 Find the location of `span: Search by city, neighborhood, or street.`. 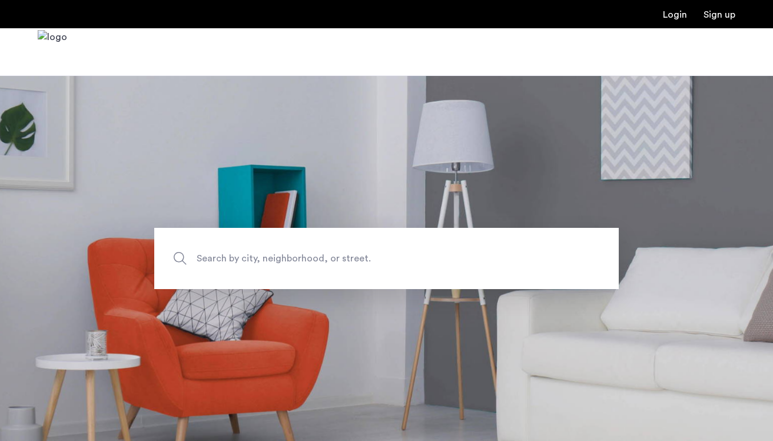

span: Search by city, neighborhood, or street. is located at coordinates (359, 258).